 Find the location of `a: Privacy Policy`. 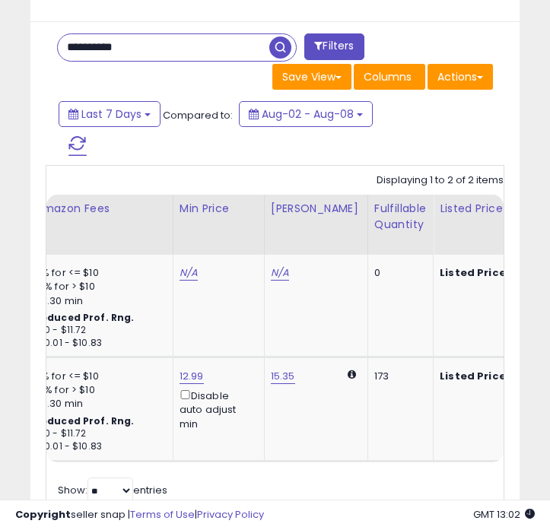

a: Privacy Policy is located at coordinates (230, 514).